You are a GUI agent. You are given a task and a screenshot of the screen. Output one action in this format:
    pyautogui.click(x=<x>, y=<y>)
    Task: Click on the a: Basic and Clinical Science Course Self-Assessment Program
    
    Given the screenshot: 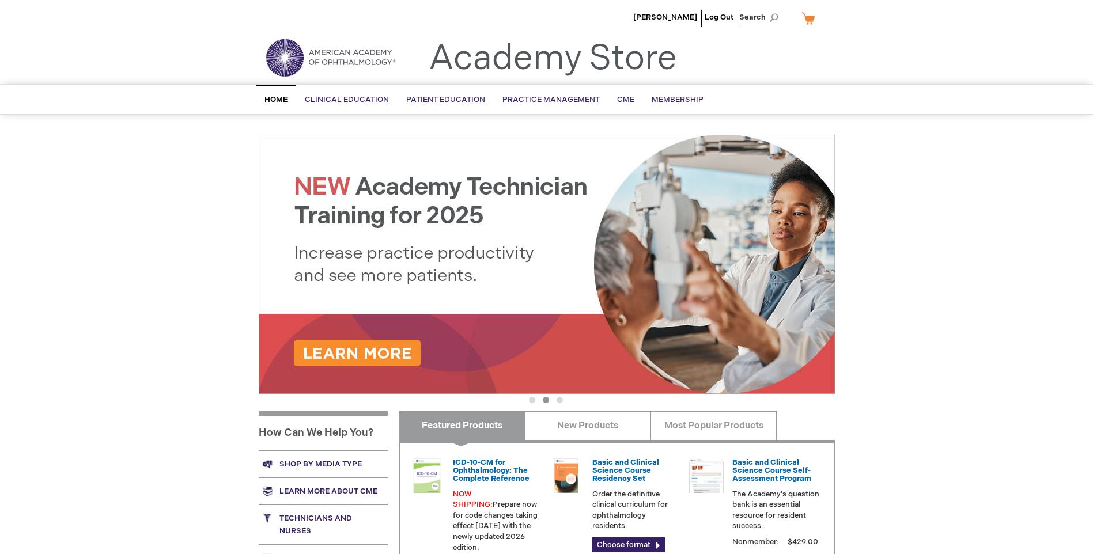 What is the action you would take?
    pyautogui.click(x=771, y=471)
    